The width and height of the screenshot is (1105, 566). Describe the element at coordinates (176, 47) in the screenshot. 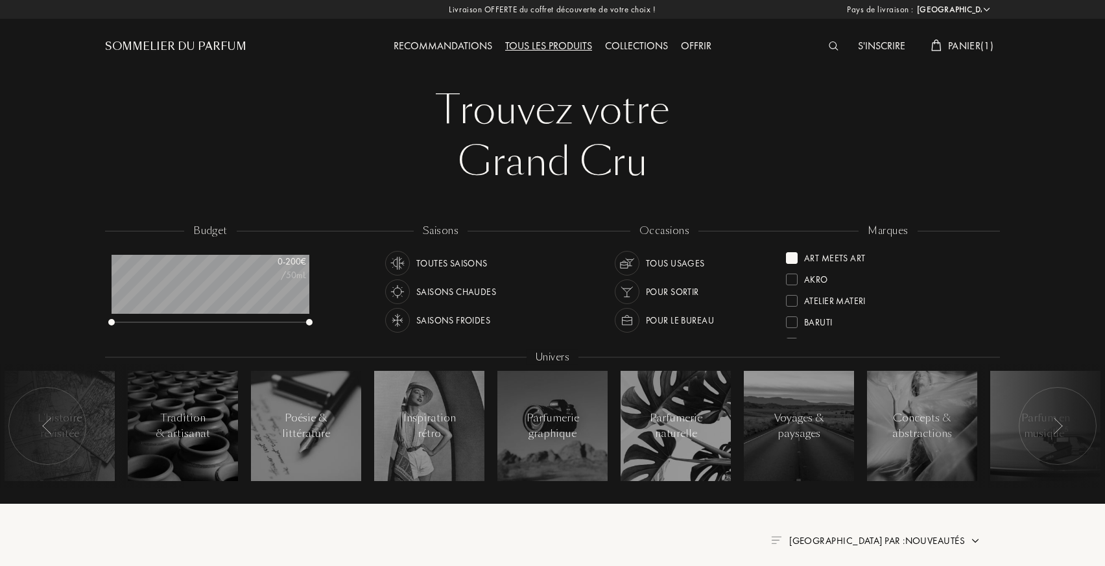

I see `div: Sommelier du Parfum` at that location.